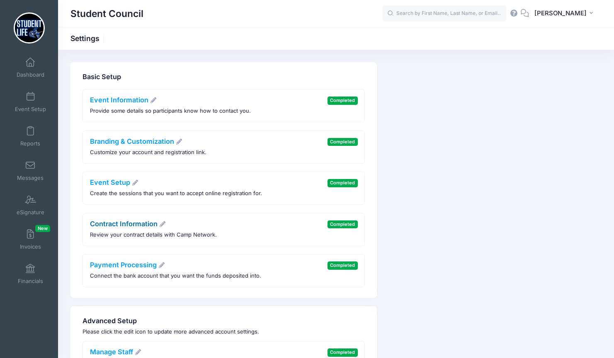  What do you see at coordinates (30, 178) in the screenshot?
I see `span: Messages` at bounding box center [30, 178].